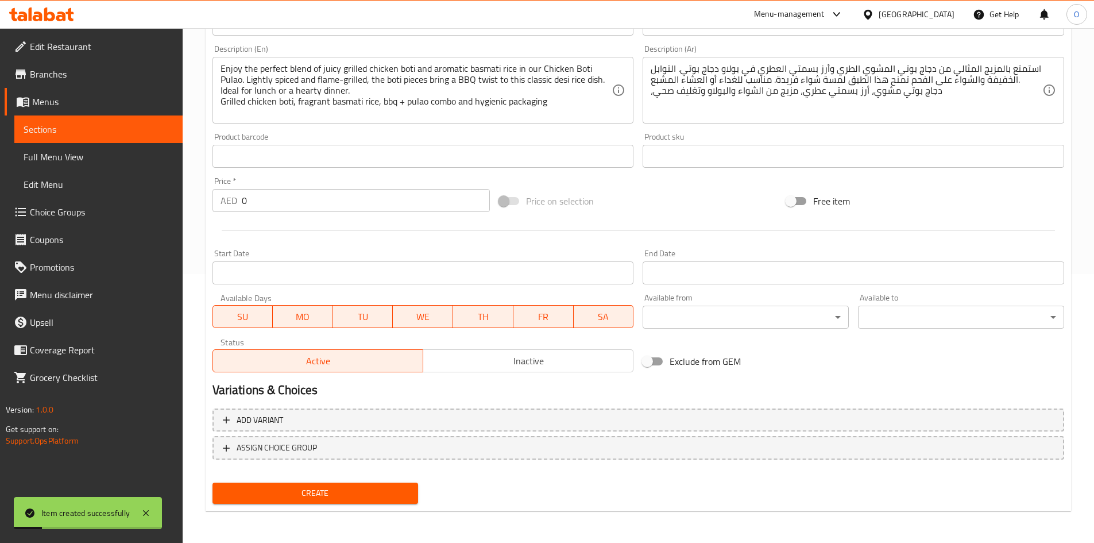 This screenshot has width=1094, height=543. Describe the element at coordinates (277, 448) in the screenshot. I see `span: ASSIGN CHOICE GROUP` at that location.